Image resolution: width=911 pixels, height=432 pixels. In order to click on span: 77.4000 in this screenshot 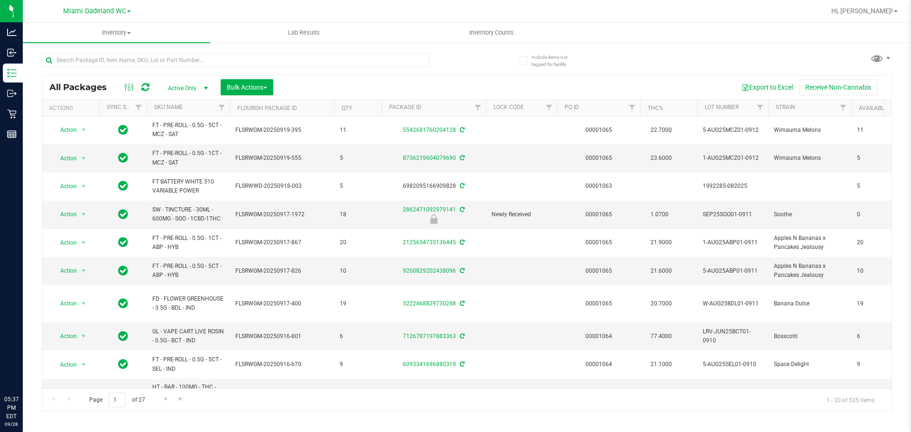, I will do `click(661, 336)`.